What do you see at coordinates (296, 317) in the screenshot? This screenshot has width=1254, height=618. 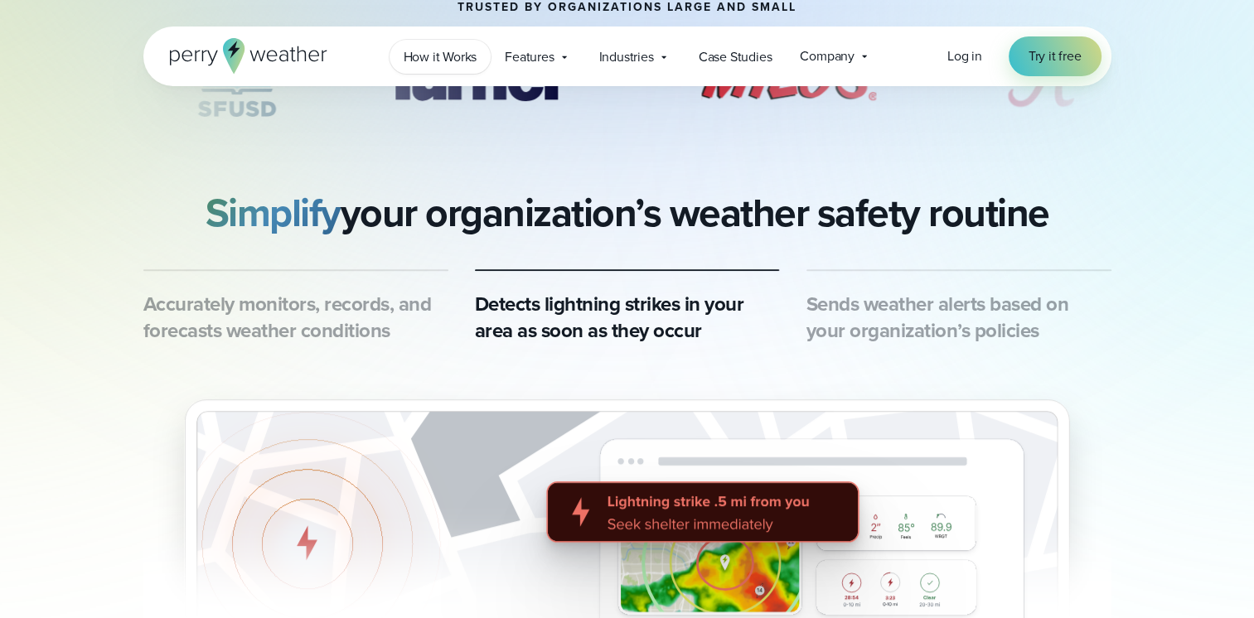 I see `h3: Accurately monitors, records, and forecasts weather conditions` at bounding box center [296, 317].